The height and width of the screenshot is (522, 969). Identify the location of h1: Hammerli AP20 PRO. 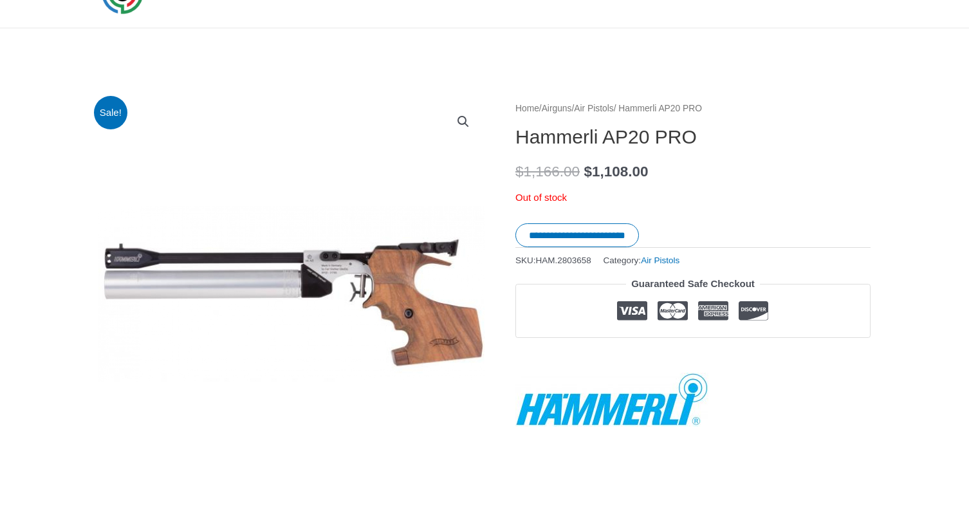
(693, 137).